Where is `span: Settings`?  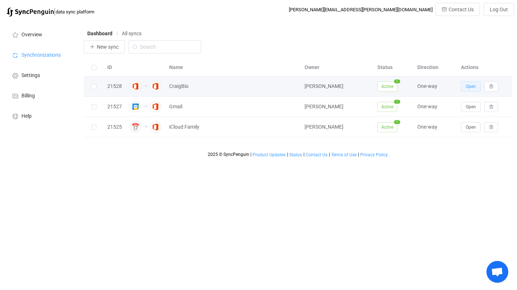
span: Settings is located at coordinates (31, 76).